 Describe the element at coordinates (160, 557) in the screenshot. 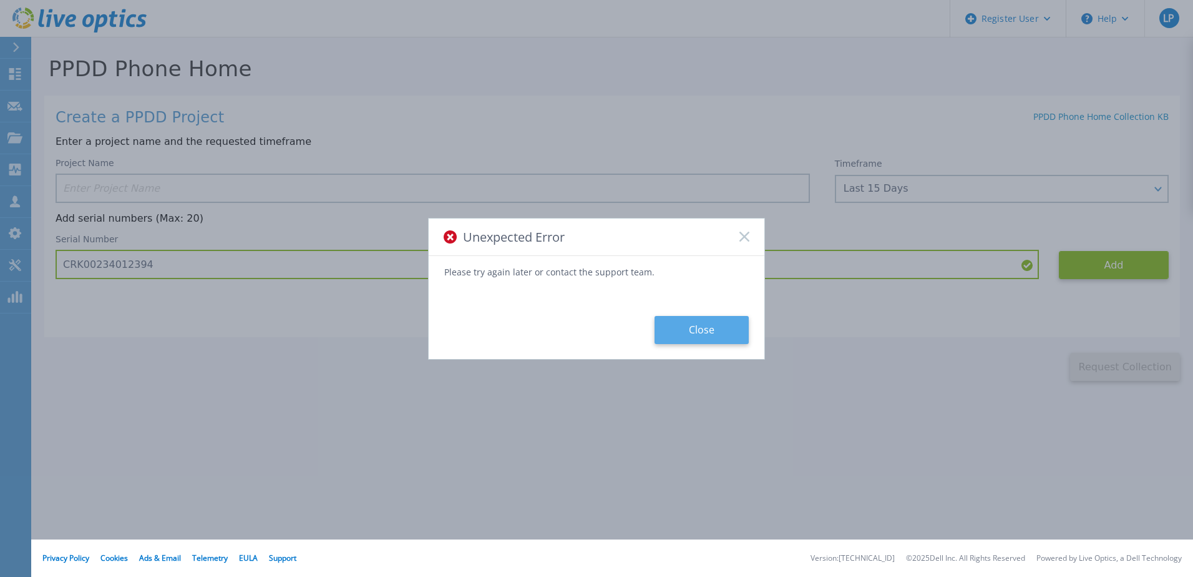

I see `a: Ads & Email` at that location.